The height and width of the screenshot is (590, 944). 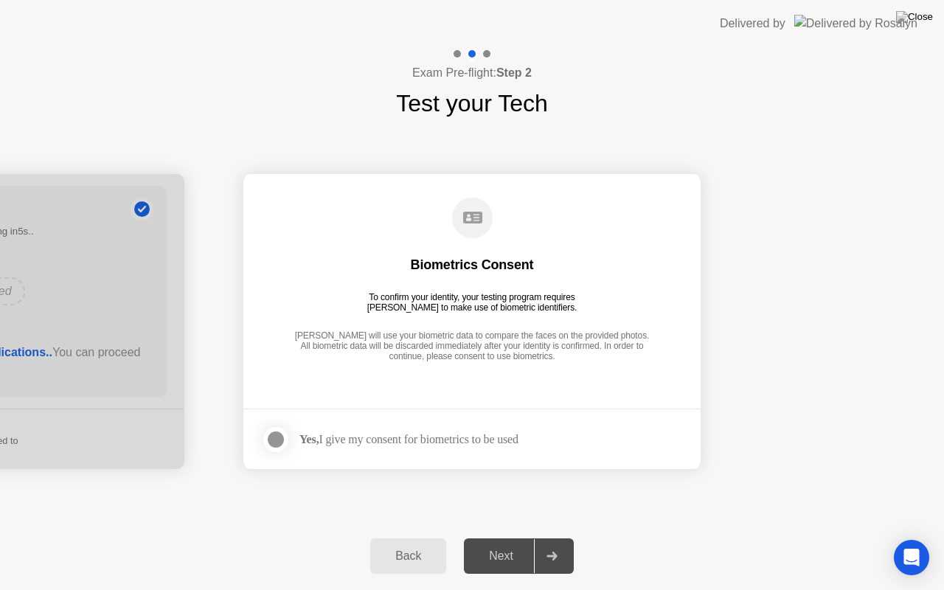 What do you see at coordinates (752, 24) in the screenshot?
I see `div: Delivered by` at bounding box center [752, 24].